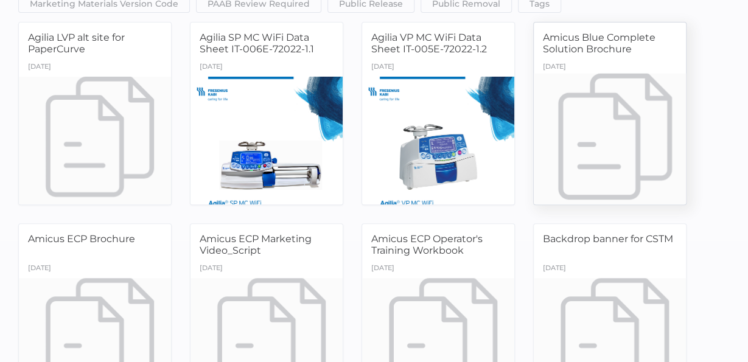 The height and width of the screenshot is (362, 748). What do you see at coordinates (599, 43) in the screenshot?
I see `span: Amicus Blue Complete Solution Brochure` at bounding box center [599, 43].